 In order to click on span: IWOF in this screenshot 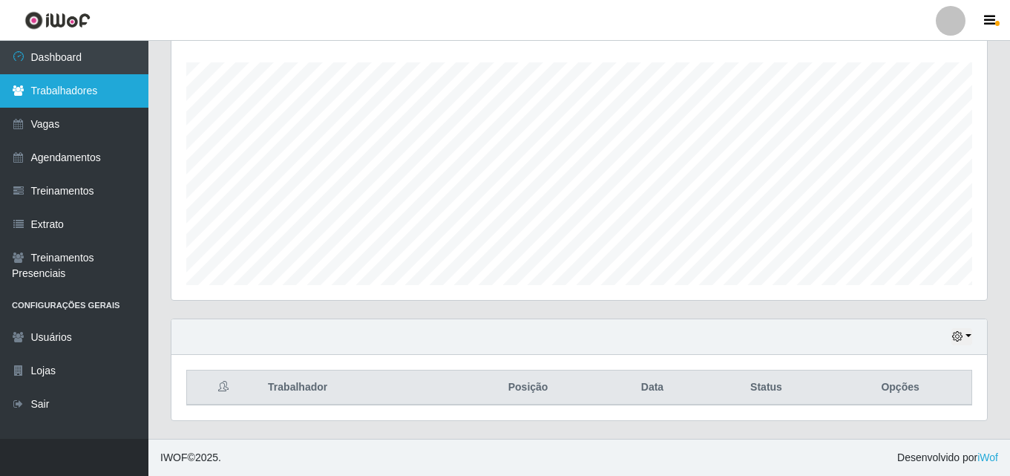, I will do `click(174, 457)`.